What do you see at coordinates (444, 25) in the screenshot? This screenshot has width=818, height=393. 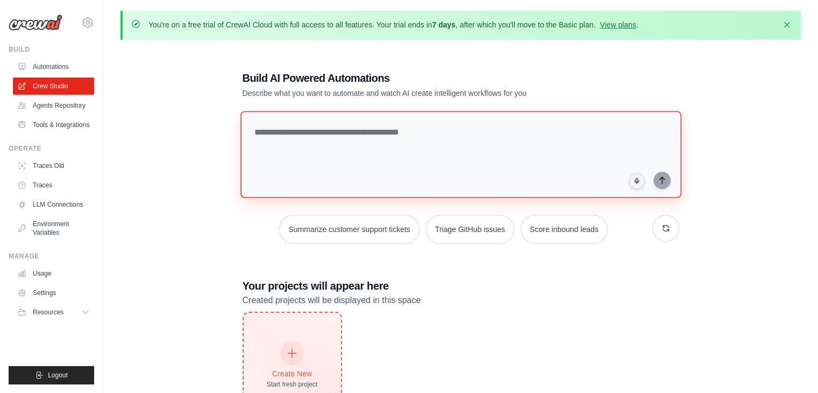 I see `strong: 7 days` at bounding box center [444, 25].